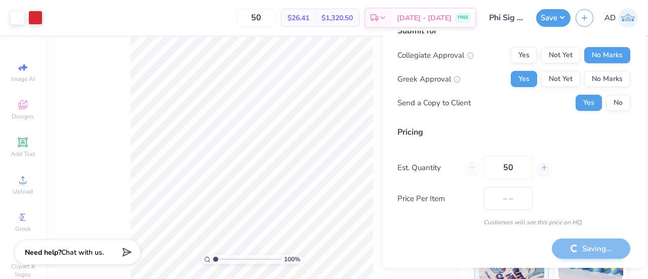  Describe the element at coordinates (43, 252) in the screenshot. I see `strong: Need help?` at that location.